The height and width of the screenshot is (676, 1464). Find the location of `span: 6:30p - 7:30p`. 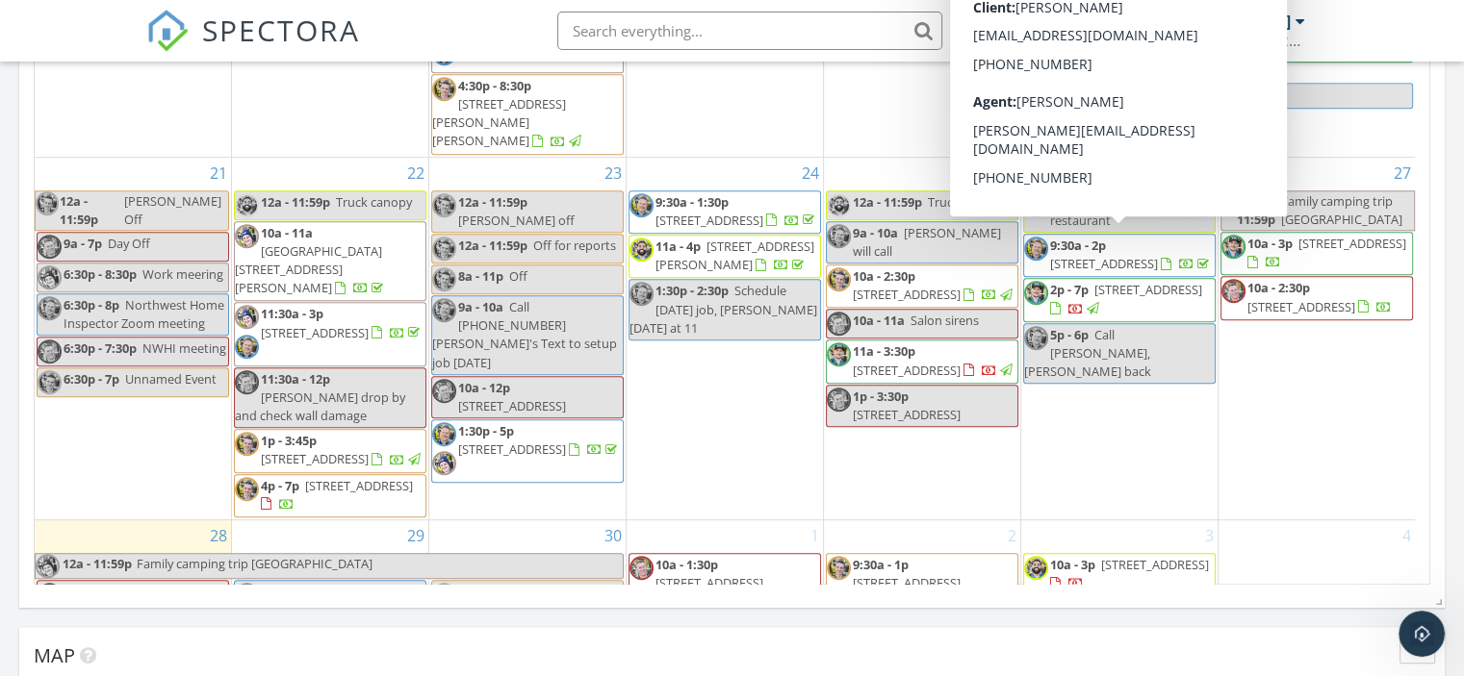

span: 6:30p - 7:30p is located at coordinates (100, 348).